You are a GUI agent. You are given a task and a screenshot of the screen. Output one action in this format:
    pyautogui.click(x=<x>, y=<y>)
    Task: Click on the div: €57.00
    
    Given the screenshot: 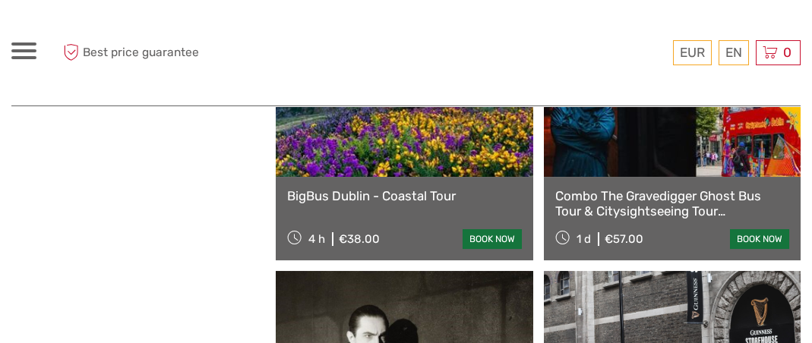 What is the action you would take?
    pyautogui.click(x=624, y=239)
    